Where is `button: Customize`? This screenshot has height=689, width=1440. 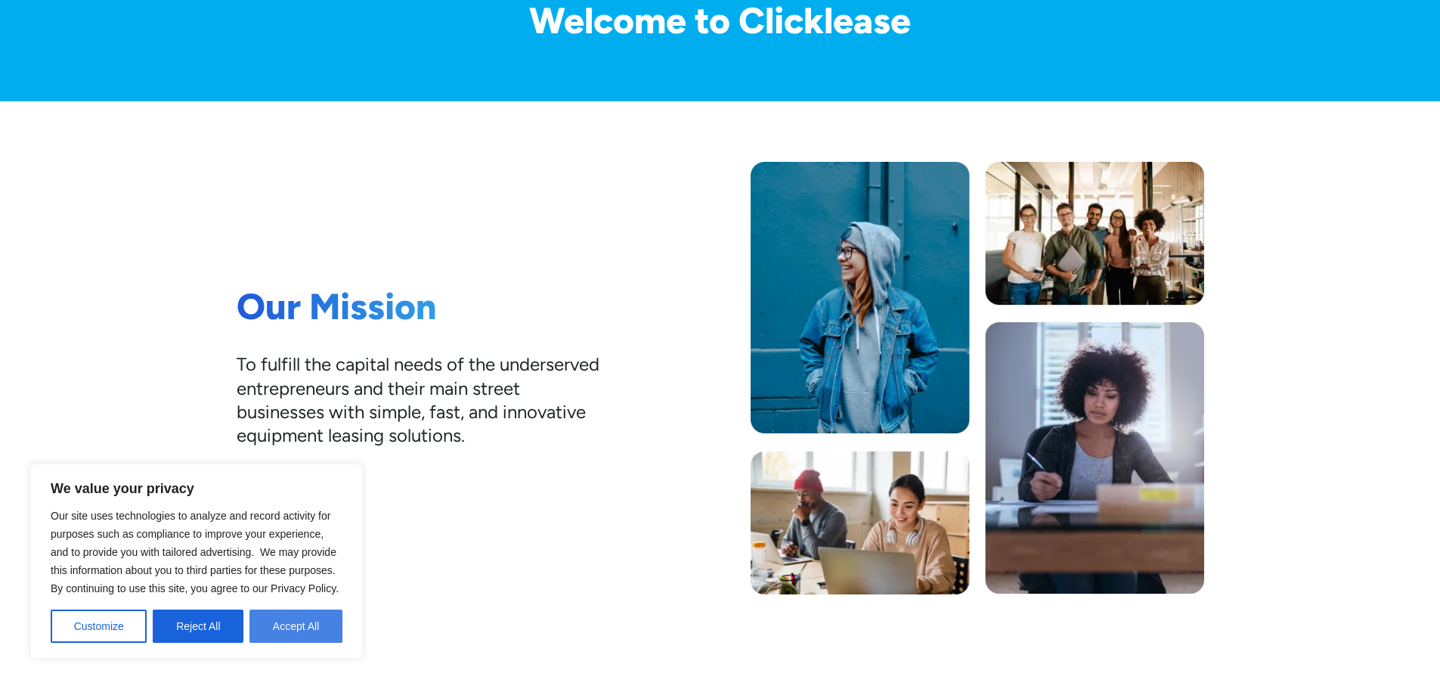 button: Customize is located at coordinates (98, 626).